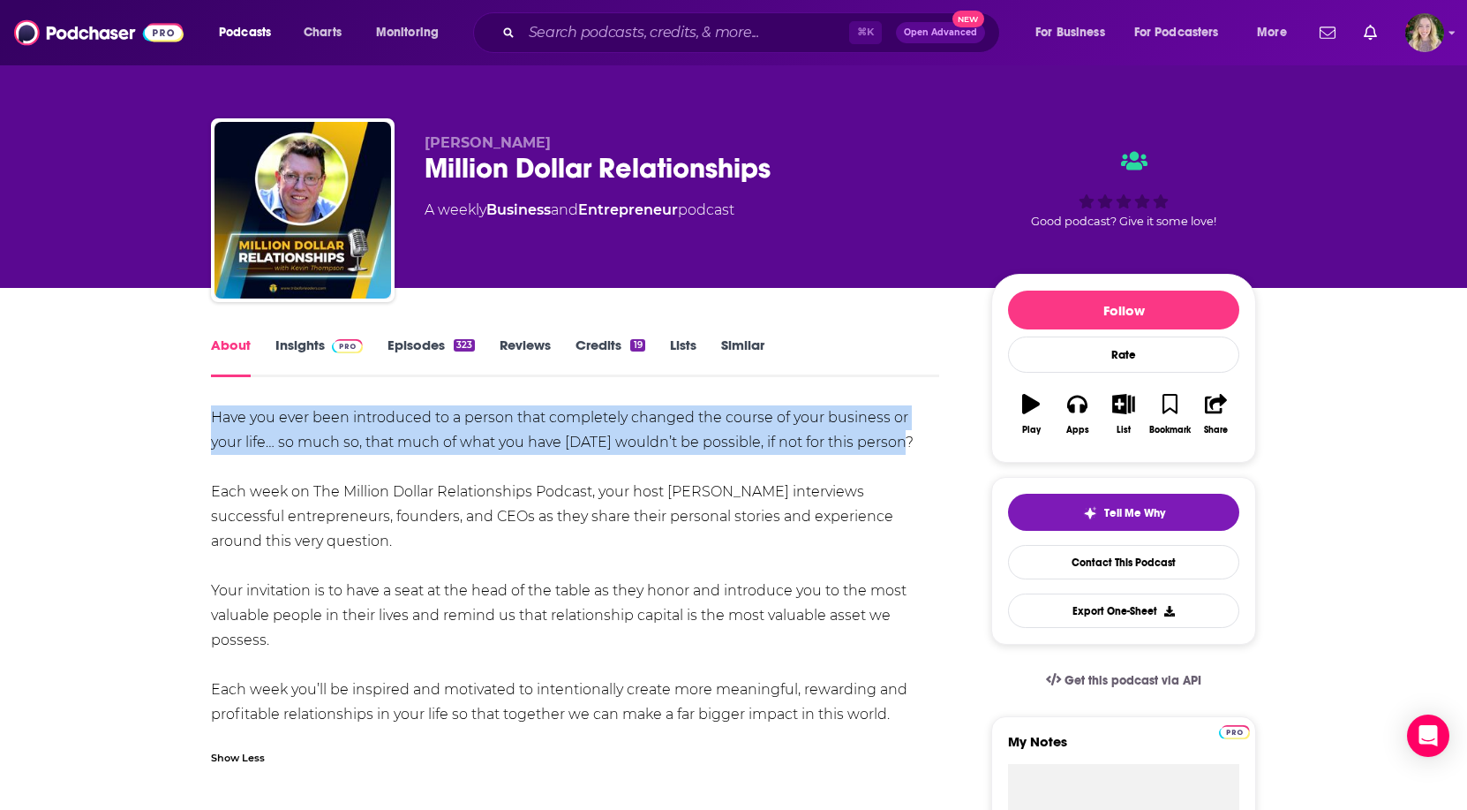 The width and height of the screenshot is (1467, 810). What do you see at coordinates (518, 209) in the screenshot?
I see `a: Business` at bounding box center [518, 209].